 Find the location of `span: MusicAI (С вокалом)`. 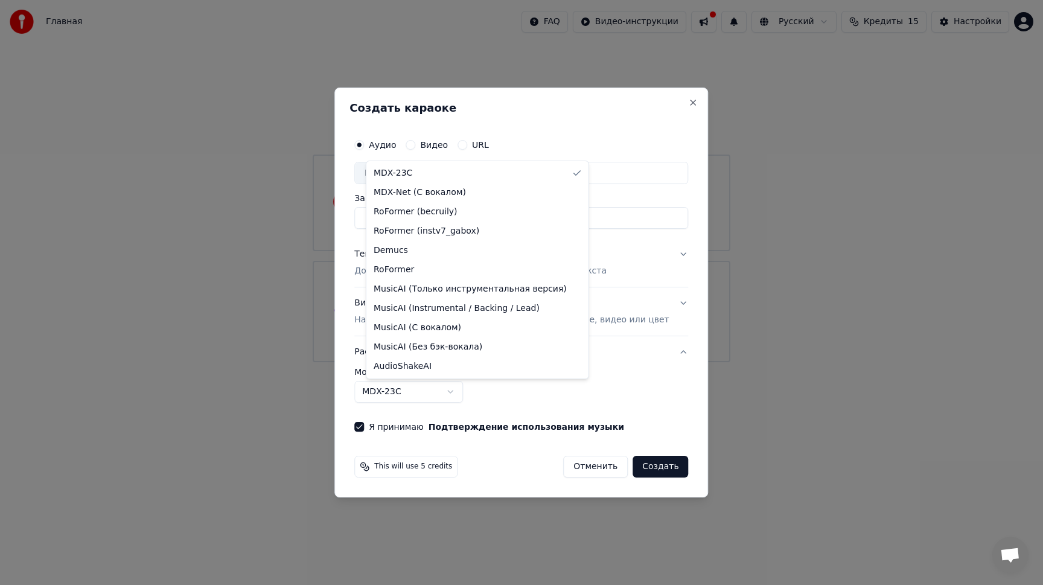

span: MusicAI (С вокалом) is located at coordinates (417, 328).